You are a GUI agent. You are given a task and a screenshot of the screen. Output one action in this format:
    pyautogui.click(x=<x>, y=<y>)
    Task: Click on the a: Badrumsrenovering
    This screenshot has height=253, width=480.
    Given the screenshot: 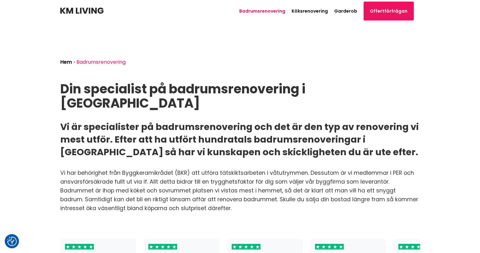 What is the action you would take?
    pyautogui.click(x=262, y=11)
    